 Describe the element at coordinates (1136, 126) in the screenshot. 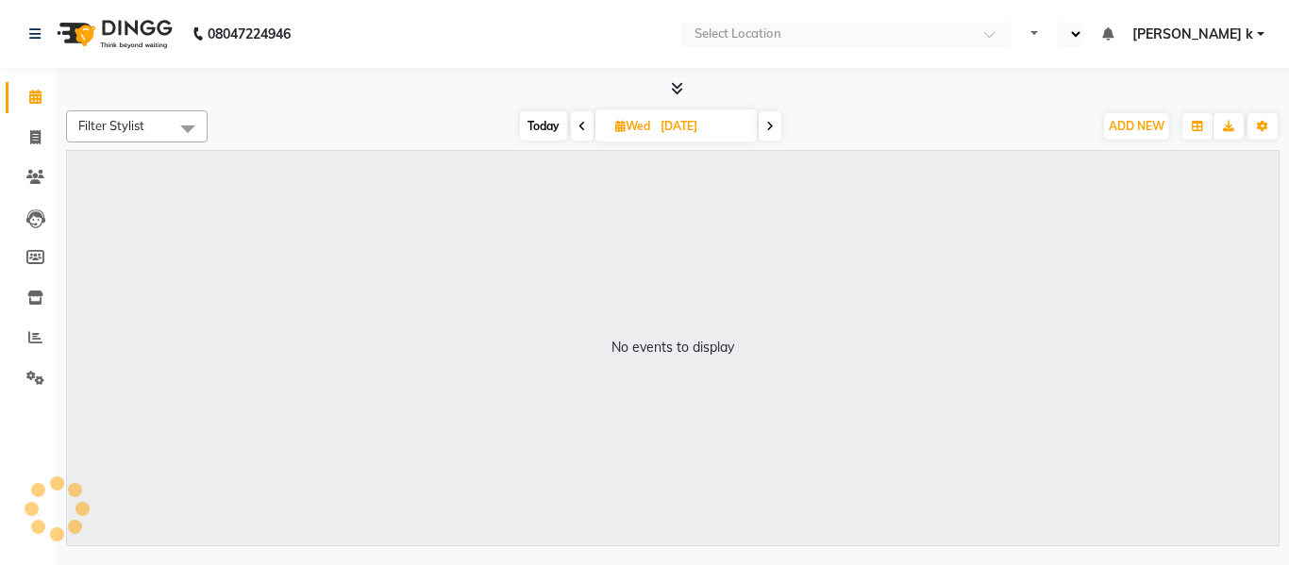

I see `button: ADD NEW` at that location.